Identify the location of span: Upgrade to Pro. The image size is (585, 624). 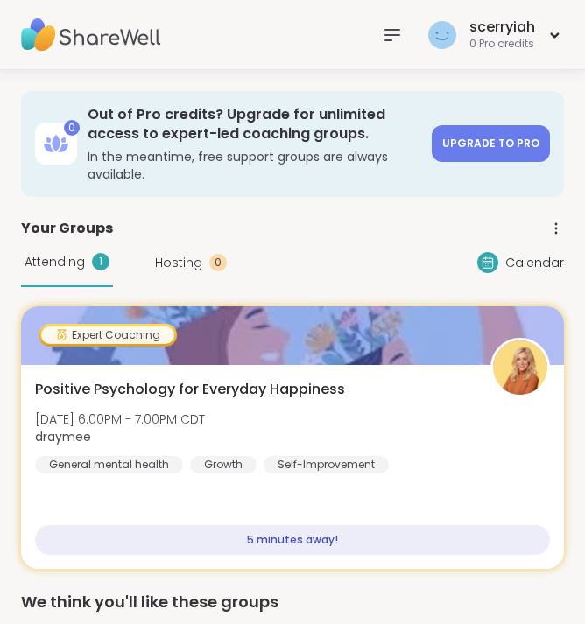
(490, 143).